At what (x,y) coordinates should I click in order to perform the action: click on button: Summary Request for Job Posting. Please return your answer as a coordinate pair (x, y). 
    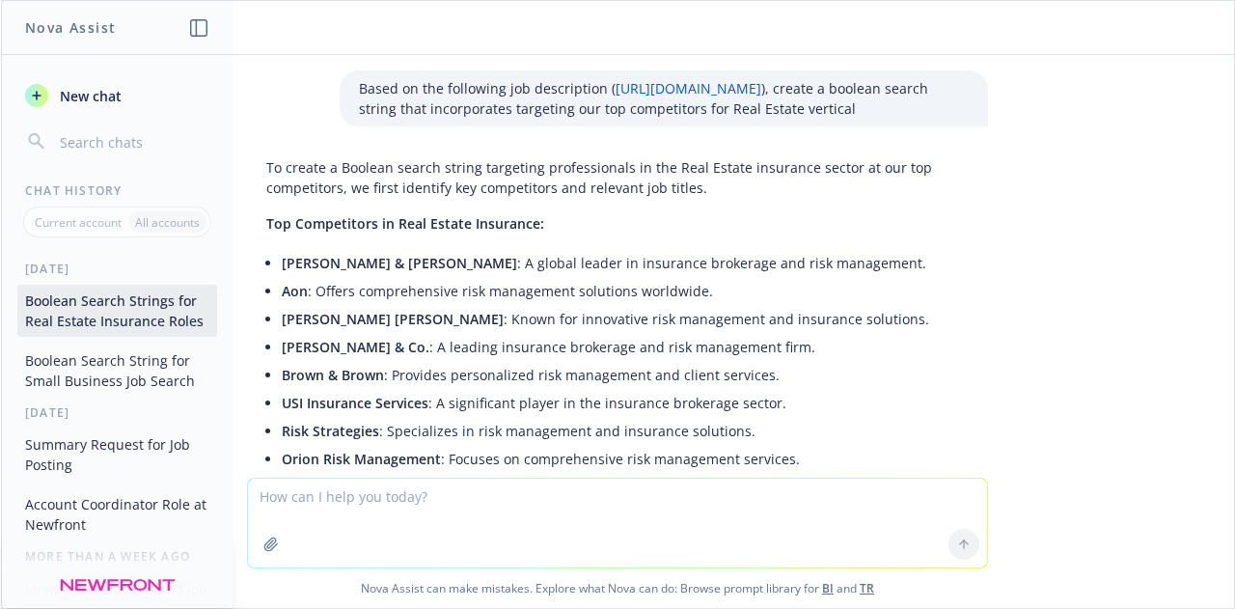
    Looking at the image, I should click on (117, 454).